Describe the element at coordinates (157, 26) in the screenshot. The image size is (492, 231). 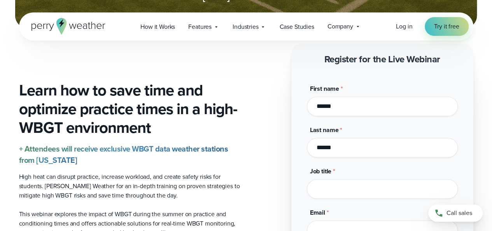
I see `a: How it Works` at that location.